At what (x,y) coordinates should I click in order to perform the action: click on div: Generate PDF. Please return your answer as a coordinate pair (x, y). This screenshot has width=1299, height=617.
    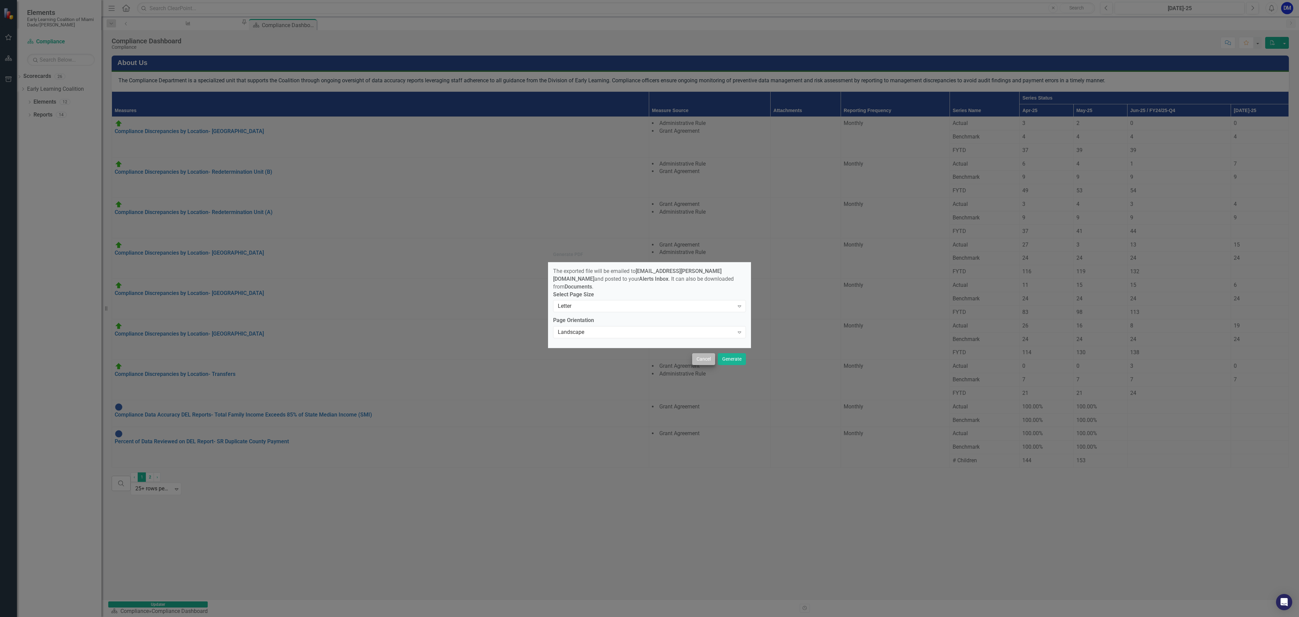
    Looking at the image, I should click on (568, 254).